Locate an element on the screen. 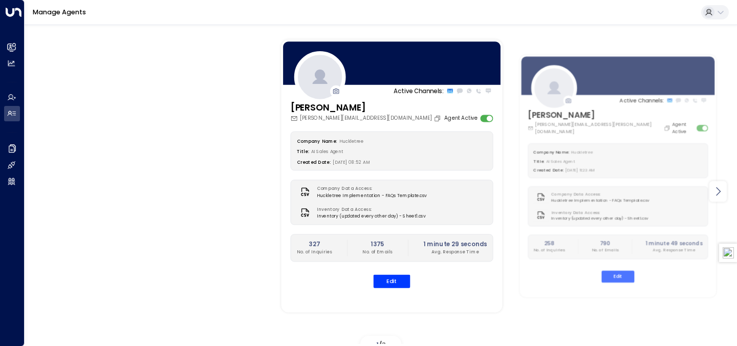  h2: 1 minute 29 seconds is located at coordinates (455, 244).